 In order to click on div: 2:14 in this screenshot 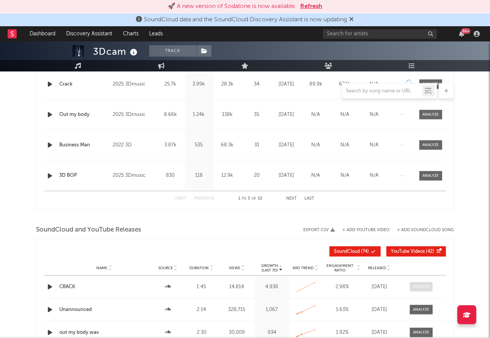, I will do `click(202, 309)`.